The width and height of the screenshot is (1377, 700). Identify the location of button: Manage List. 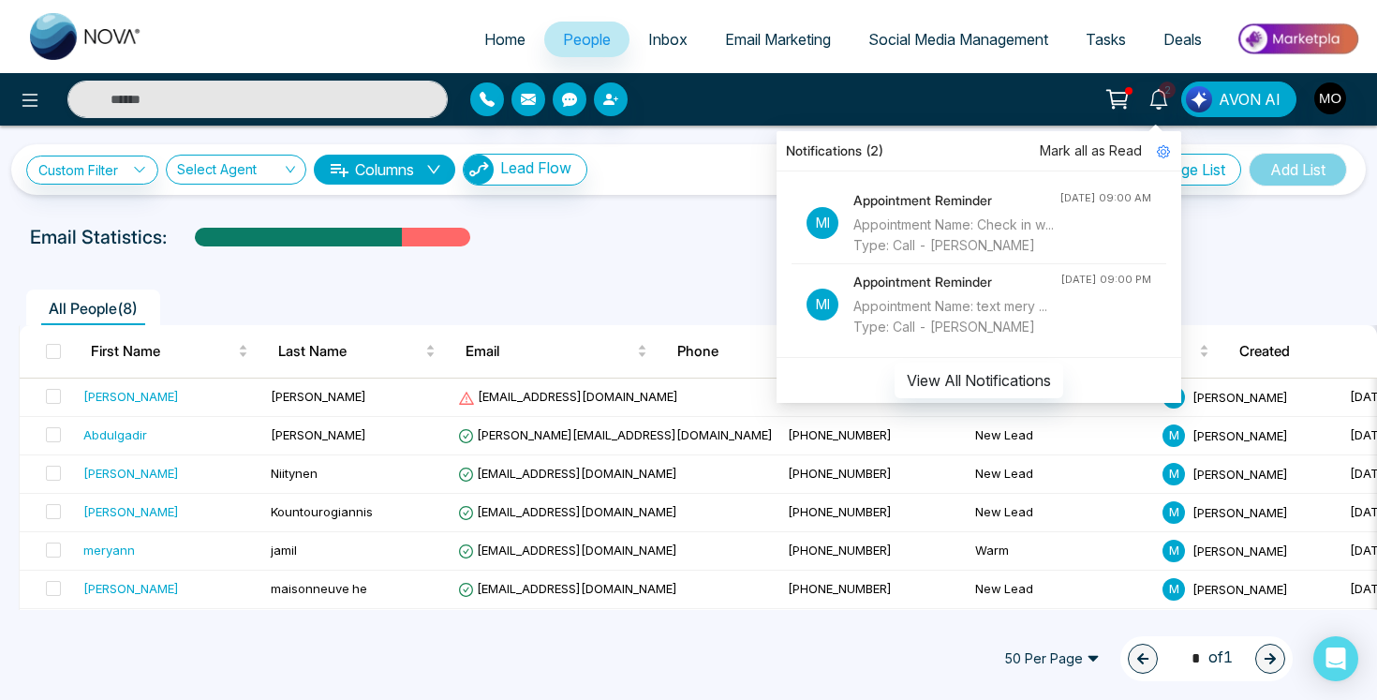
(1184, 170).